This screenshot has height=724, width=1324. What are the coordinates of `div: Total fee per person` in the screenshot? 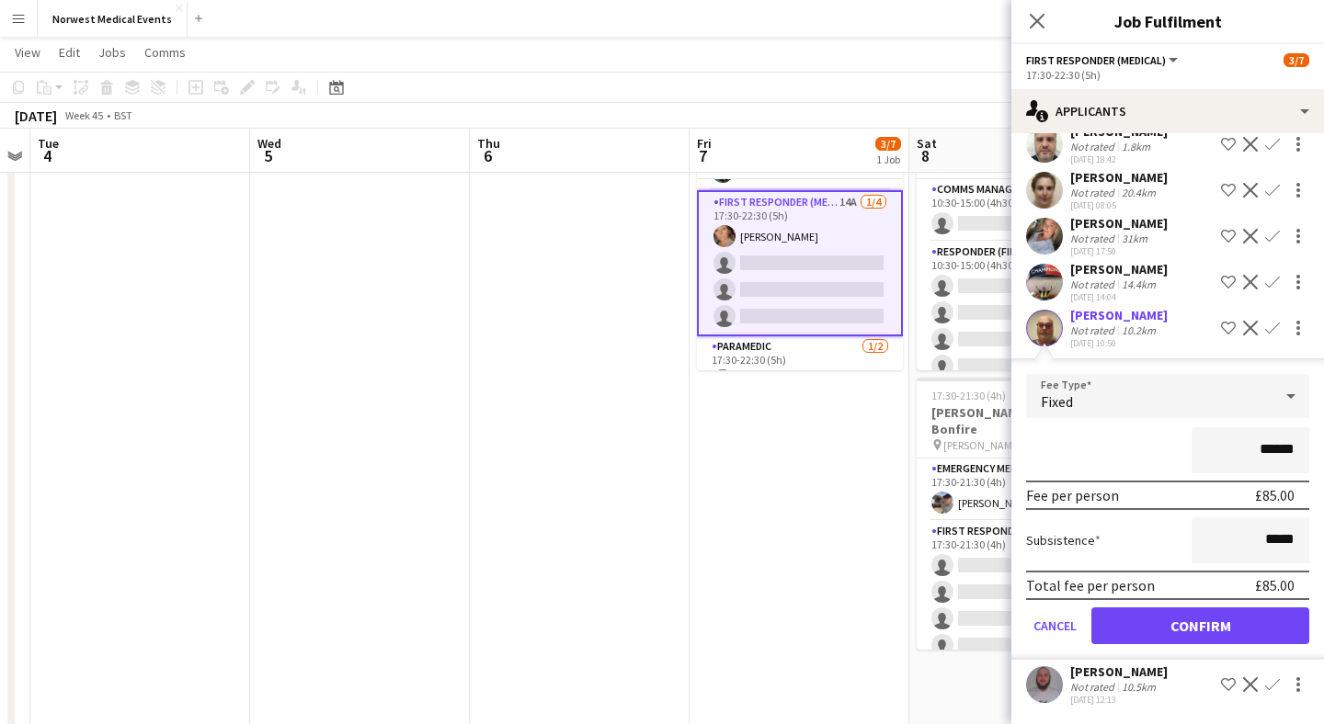 It's located at (1090, 585).